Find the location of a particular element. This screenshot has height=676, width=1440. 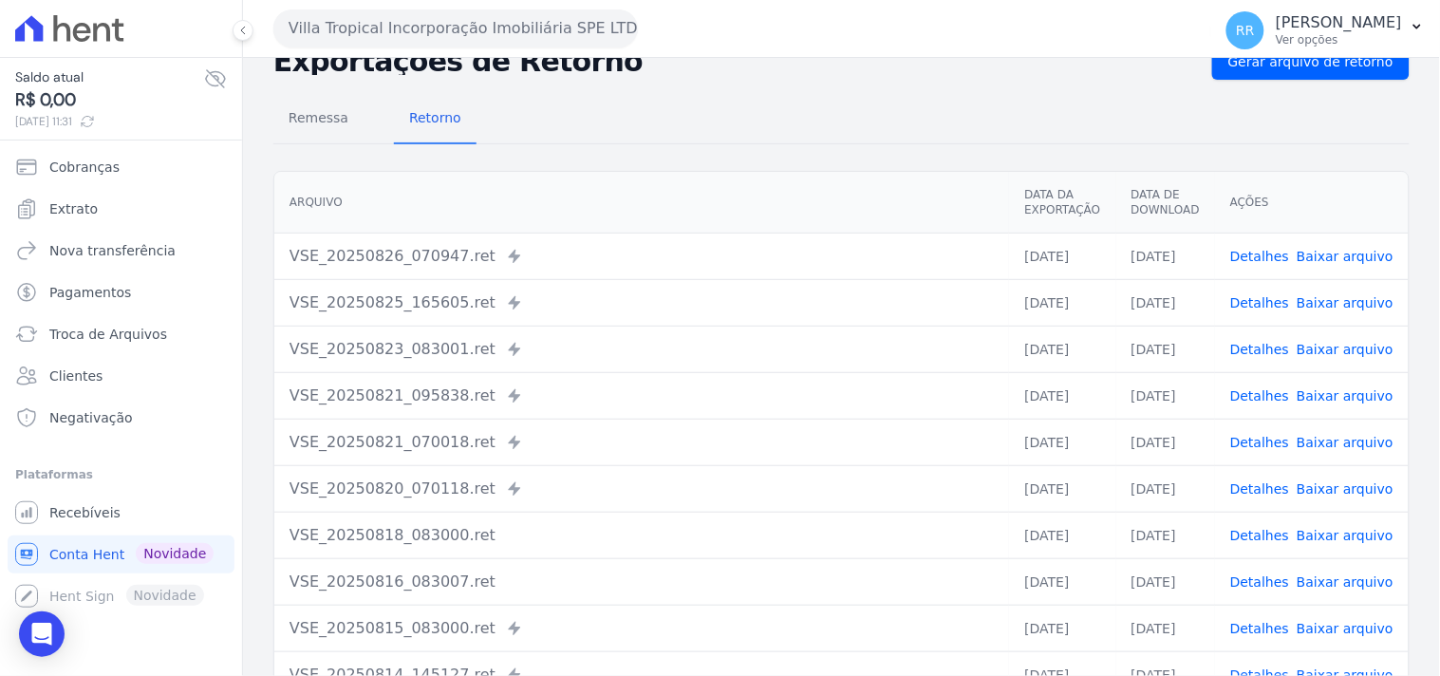

span: Negativação is located at coordinates (91, 418).